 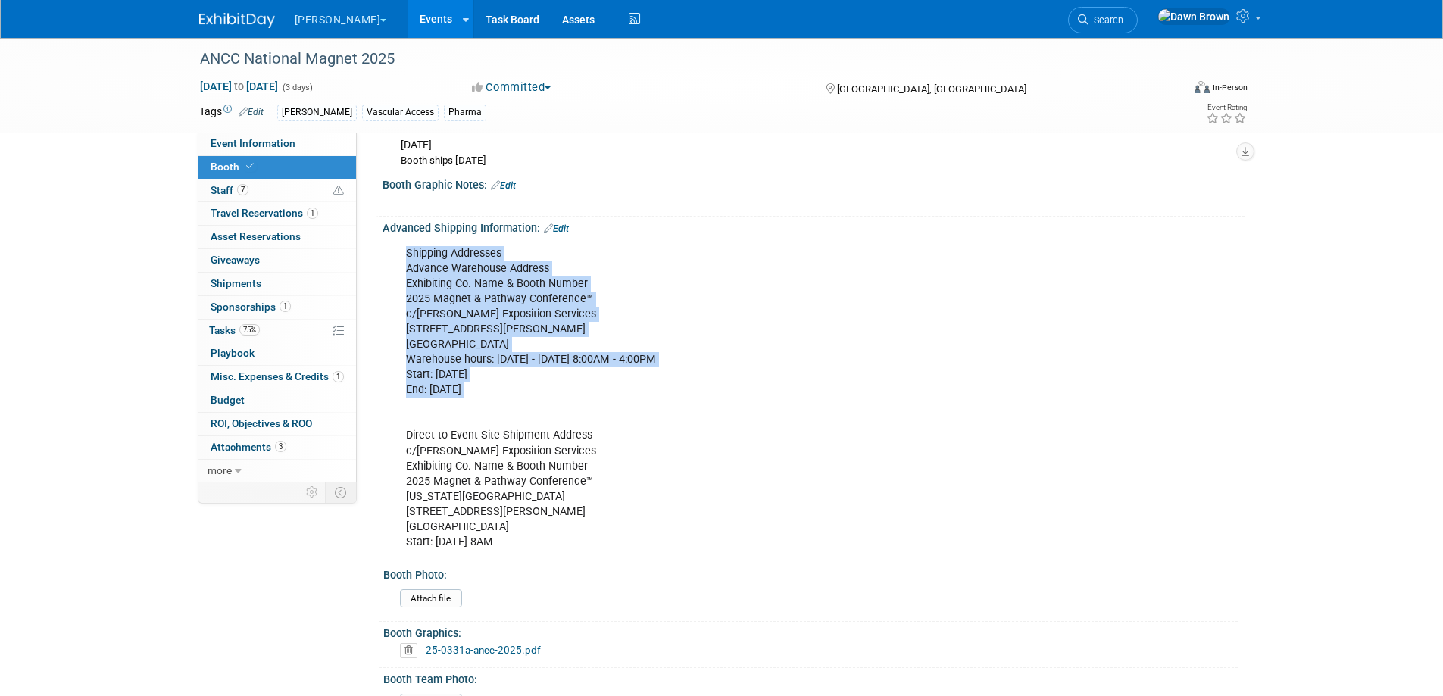 What do you see at coordinates (465, 112) in the screenshot?
I see `div: Pharma` at bounding box center [465, 112].